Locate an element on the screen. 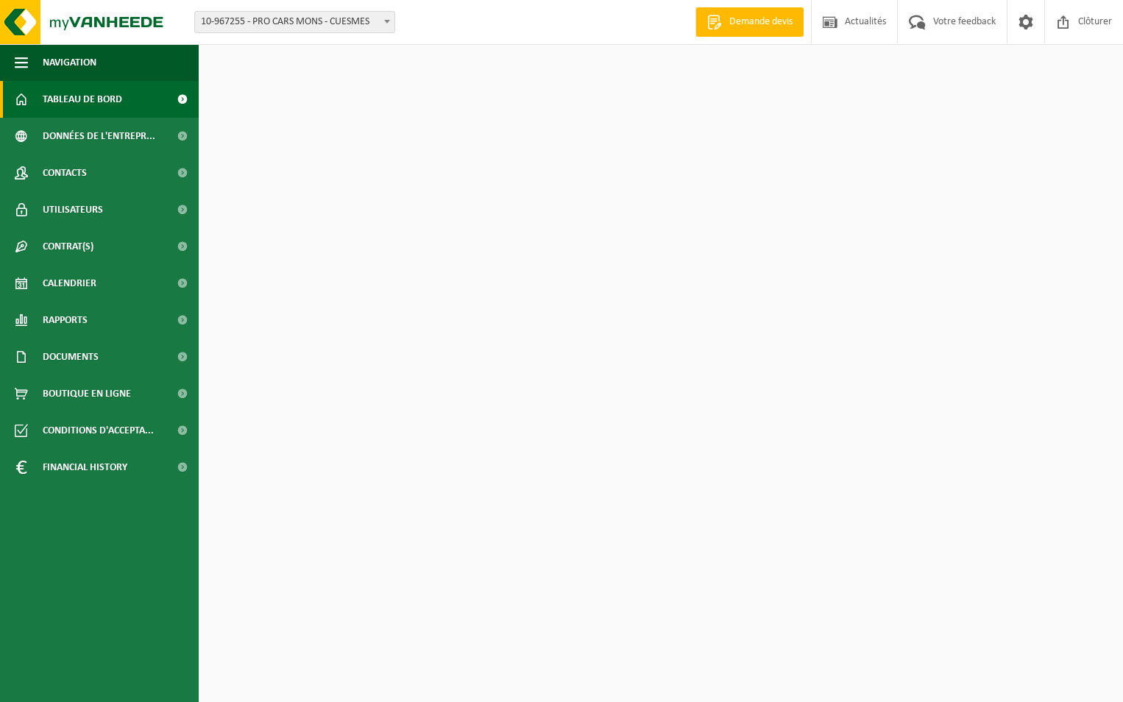 Image resolution: width=1123 pixels, height=702 pixels. a: Demande devis is located at coordinates (749, 22).